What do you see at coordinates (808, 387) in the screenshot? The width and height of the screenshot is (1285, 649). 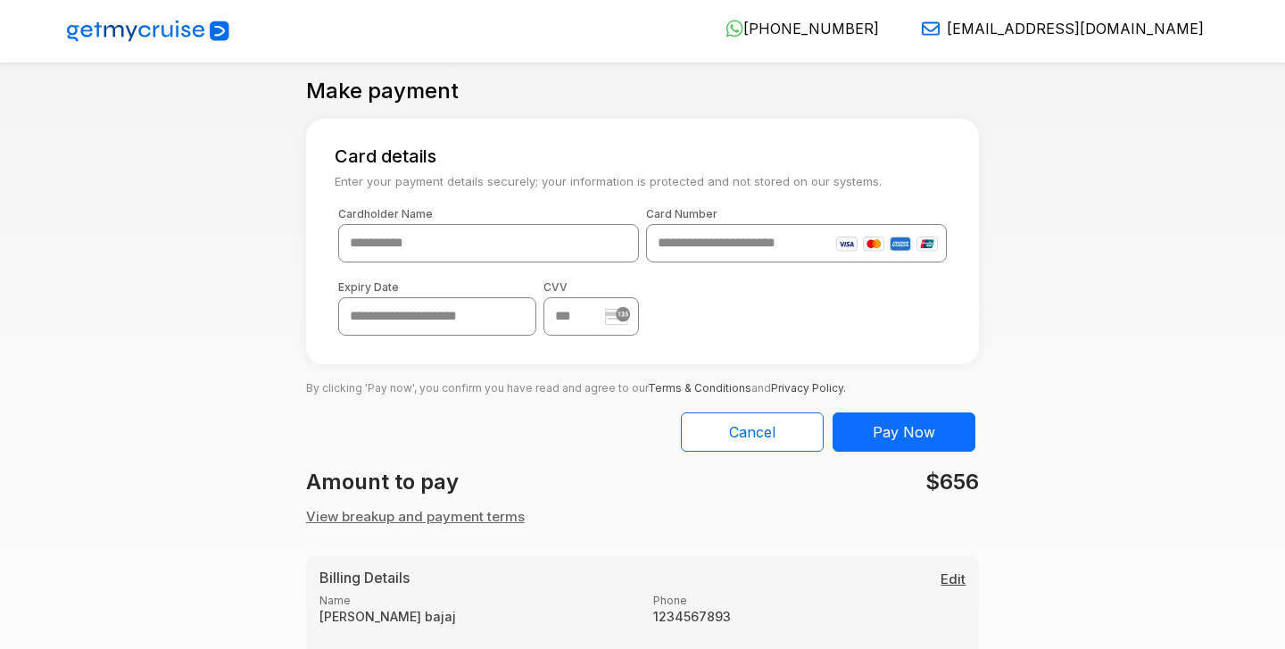 I see `a: Privacy Policy.` at bounding box center [808, 387].